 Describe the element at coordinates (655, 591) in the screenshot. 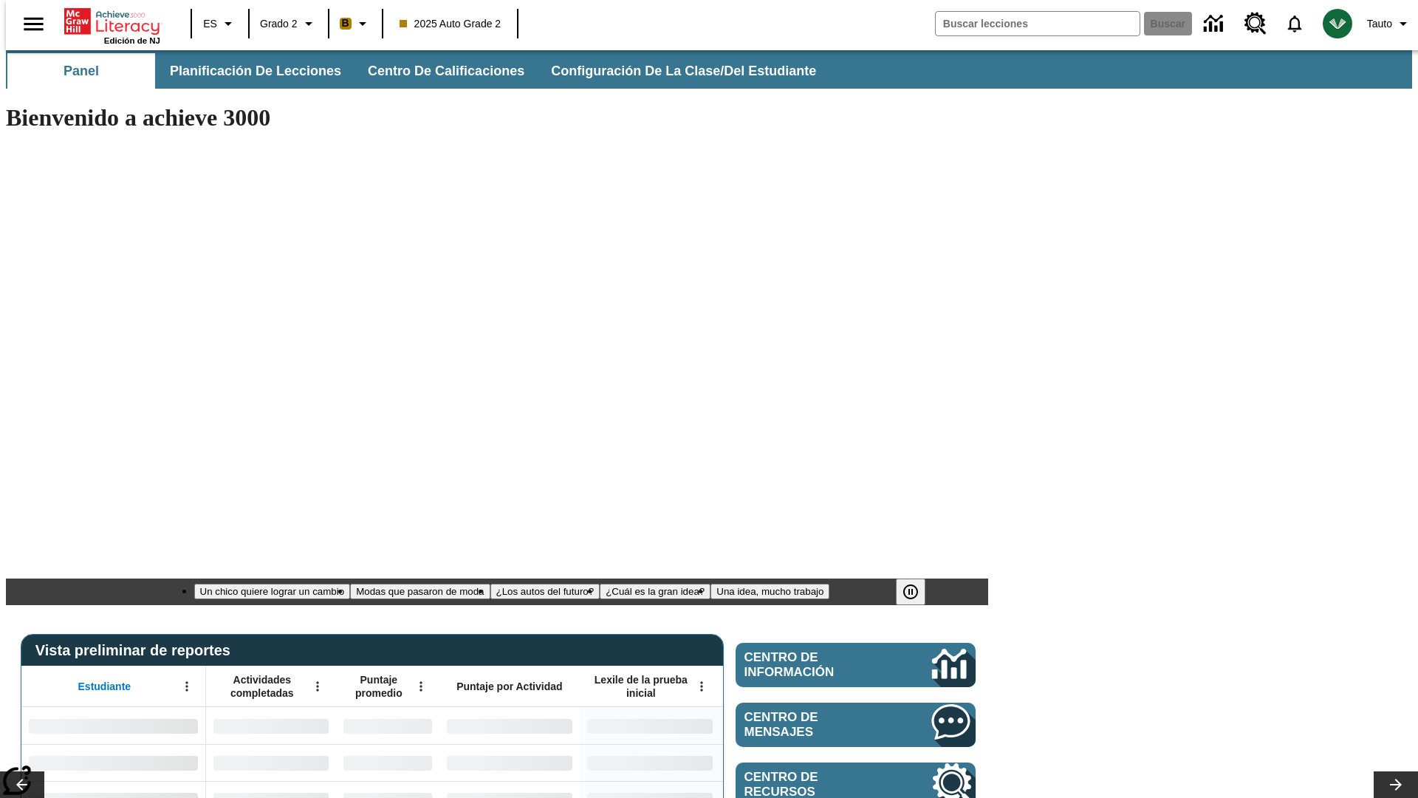

I see `button: Diapositiva 4 ¿Cuál es la gran idea?` at that location.